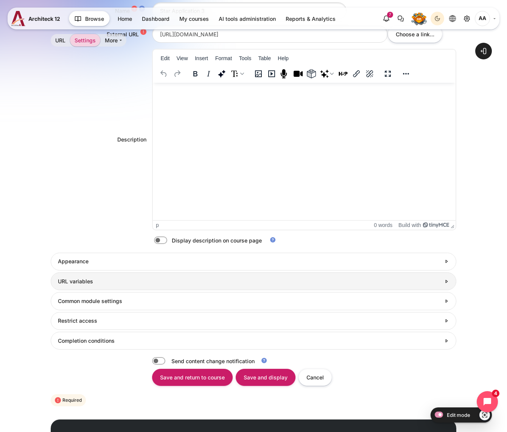 Image resolution: width=507 pixels, height=432 pixels. I want to click on button: Image, so click(258, 74).